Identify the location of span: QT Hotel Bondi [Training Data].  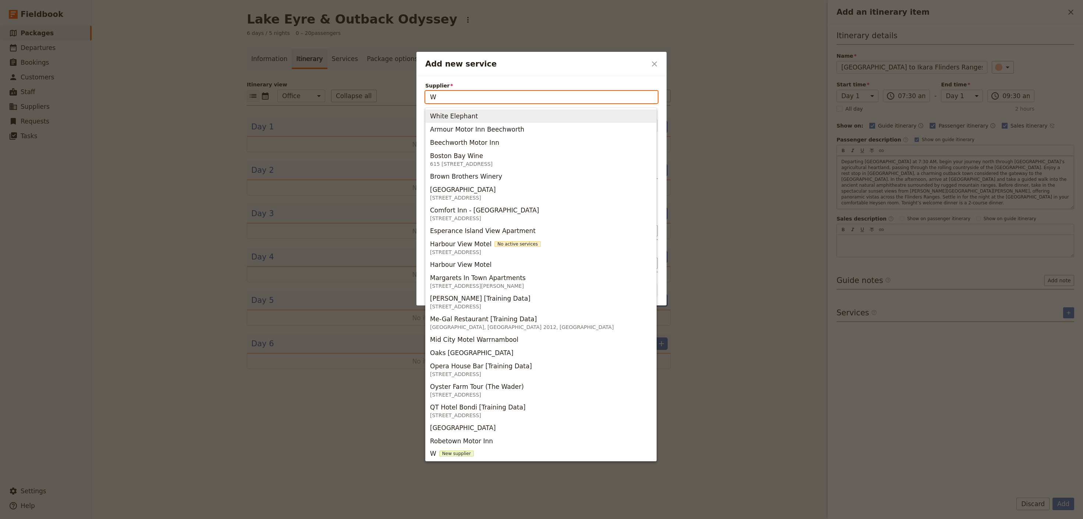
(478, 407).